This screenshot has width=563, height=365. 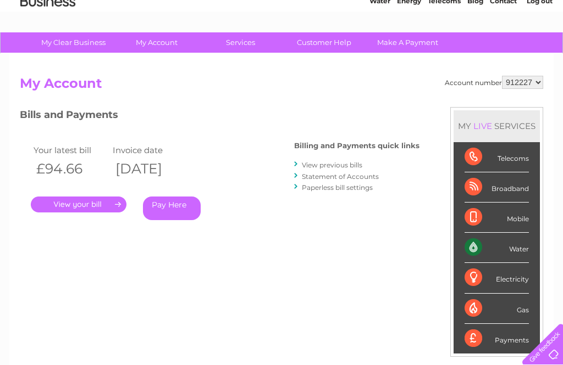 I want to click on h3: Bills and Payments, so click(x=219, y=116).